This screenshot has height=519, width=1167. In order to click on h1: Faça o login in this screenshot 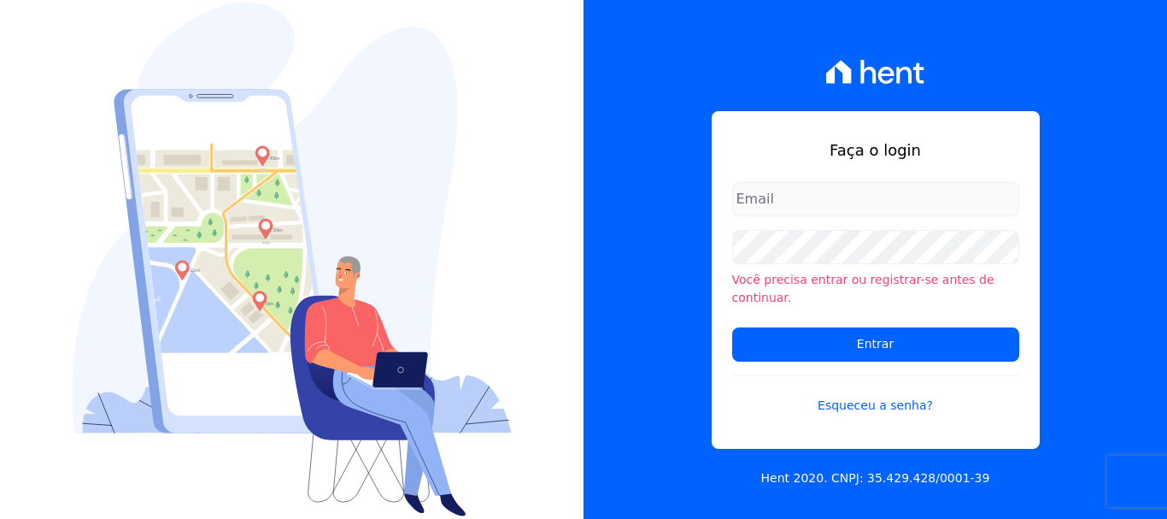, I will do `click(876, 150)`.